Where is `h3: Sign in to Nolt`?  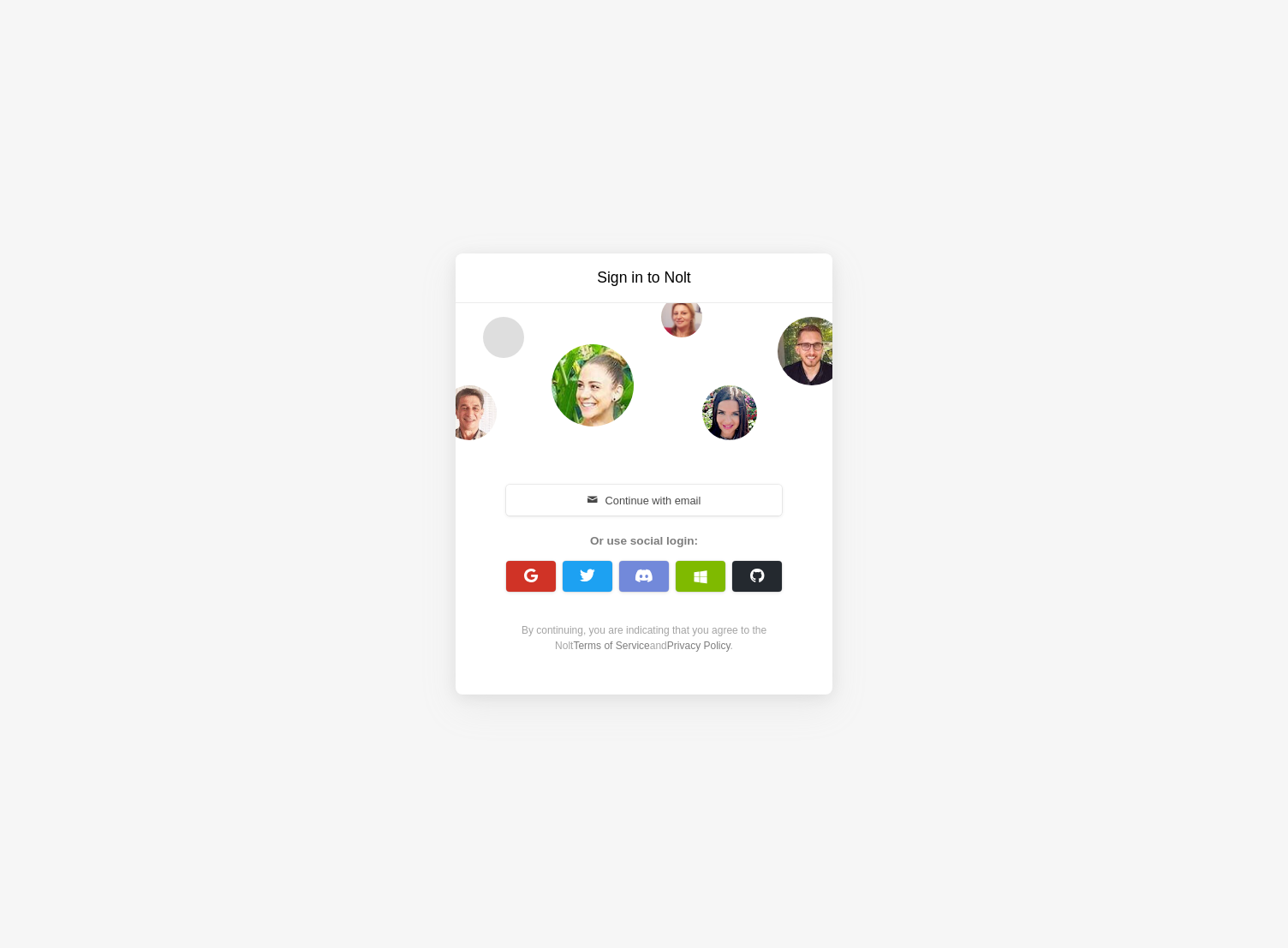
h3: Sign in to Nolt is located at coordinates (644, 278).